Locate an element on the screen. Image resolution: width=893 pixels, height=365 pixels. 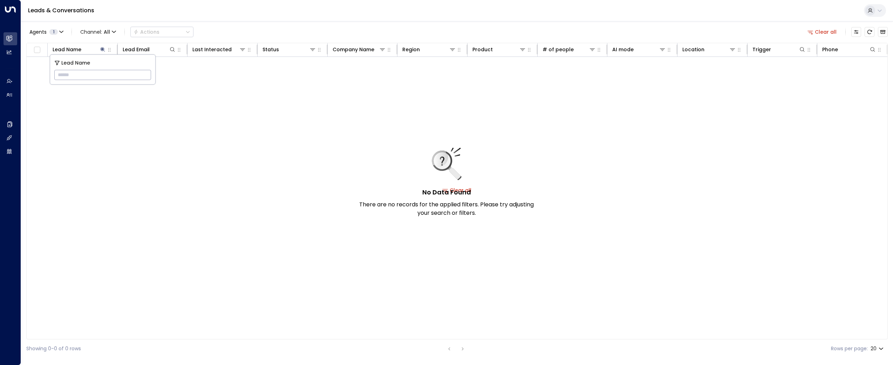
nav: pagination navigation is located at coordinates (456, 348).